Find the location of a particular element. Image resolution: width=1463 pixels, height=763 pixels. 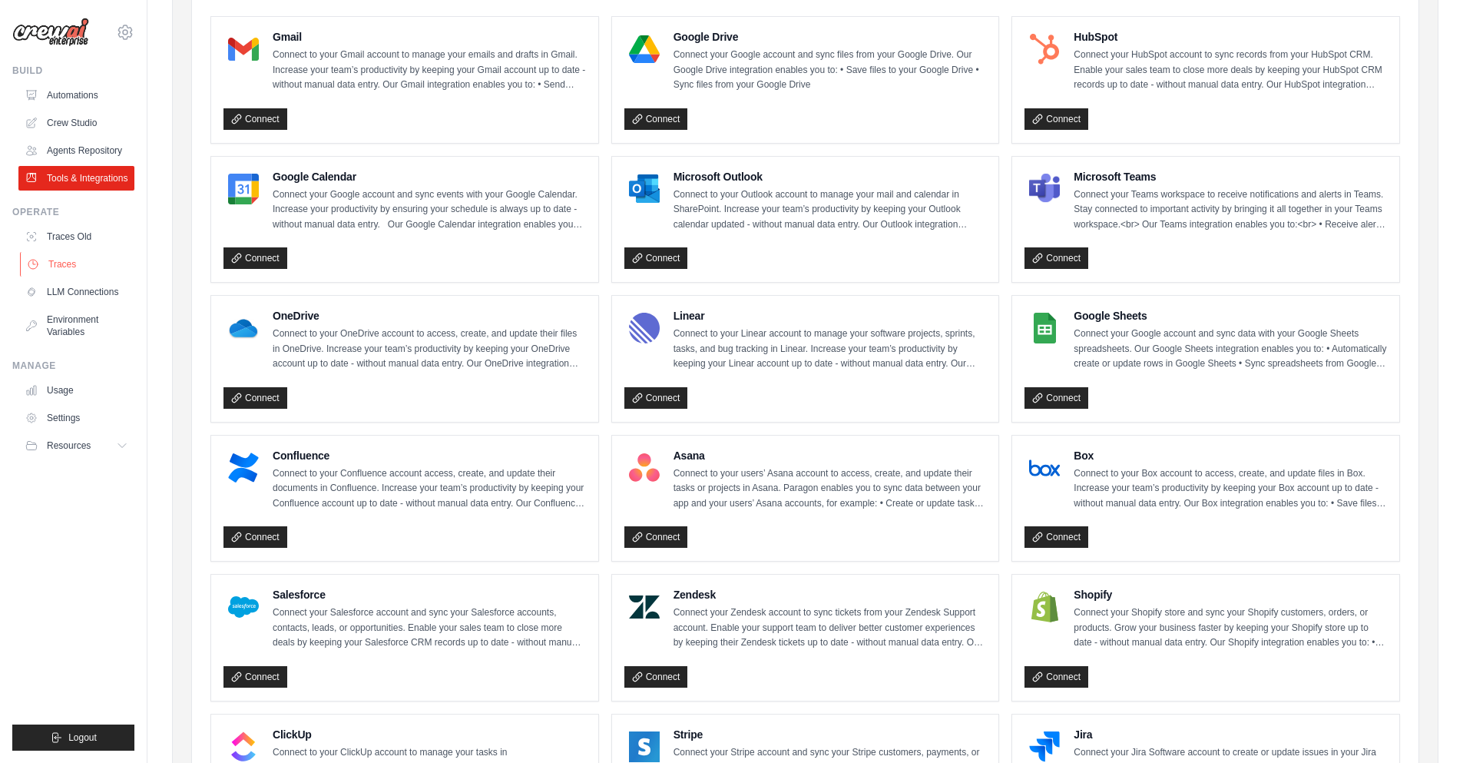

h4: Google Drive is located at coordinates (830, 37).